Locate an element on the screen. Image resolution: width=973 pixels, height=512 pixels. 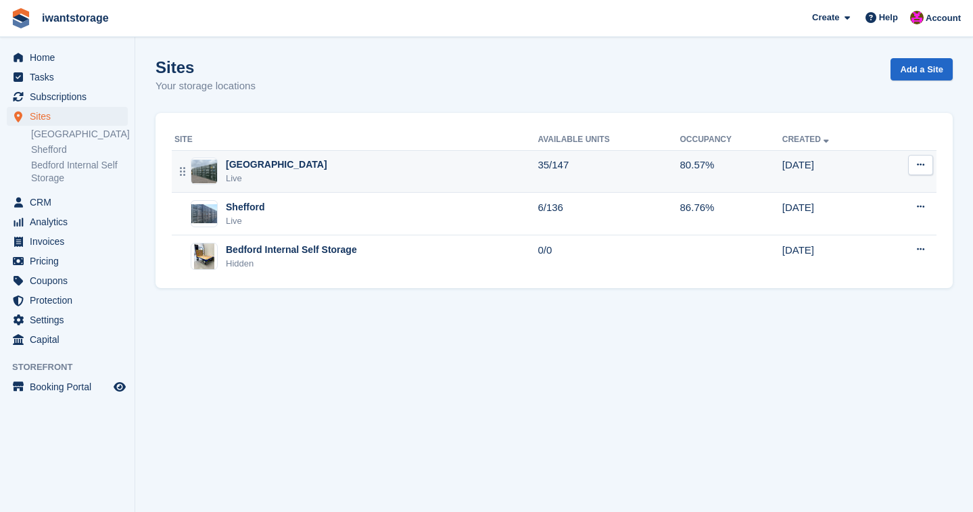
td: 35/147 is located at coordinates (608, 171).